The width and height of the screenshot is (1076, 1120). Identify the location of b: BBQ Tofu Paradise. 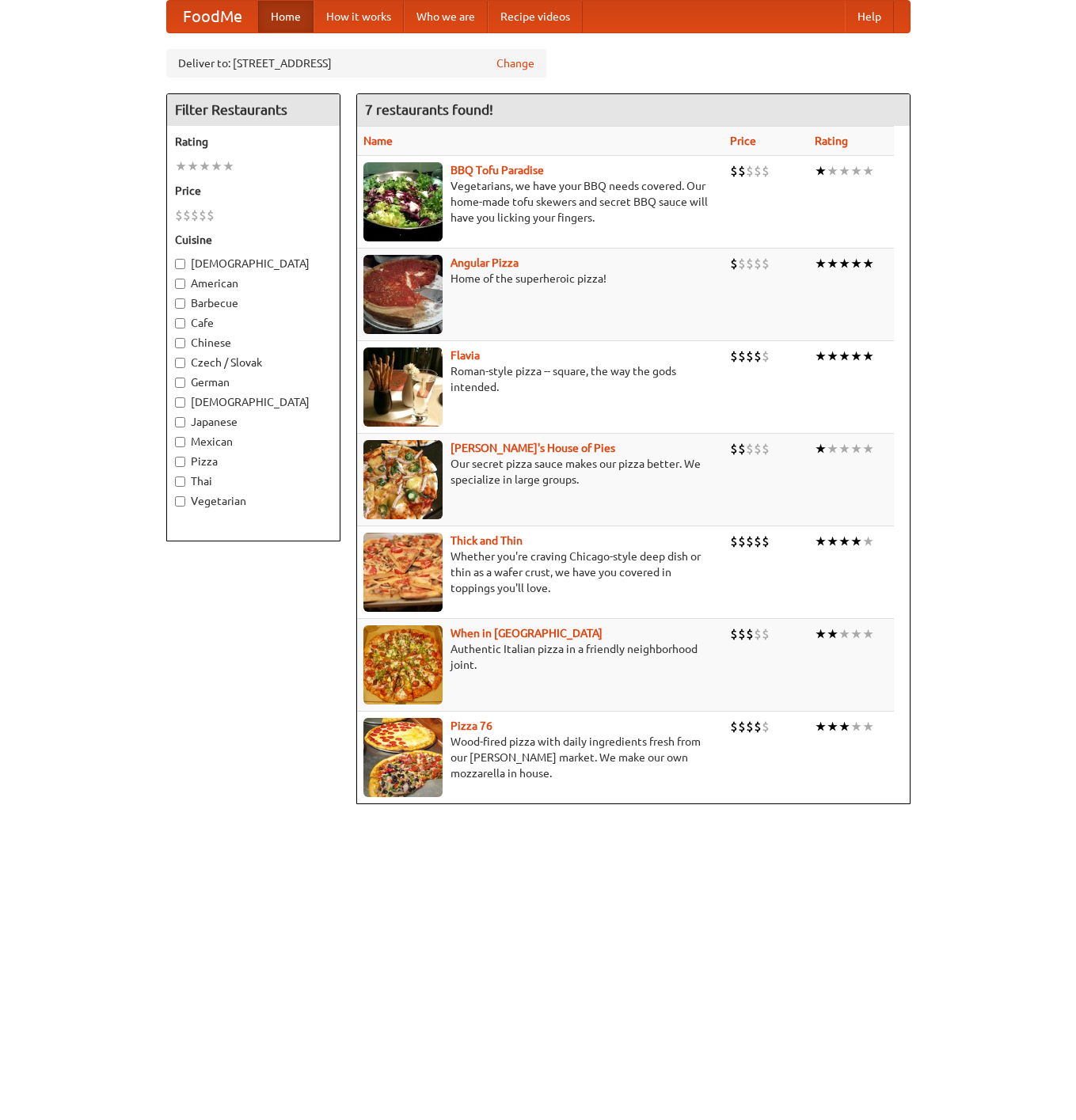
(497, 170).